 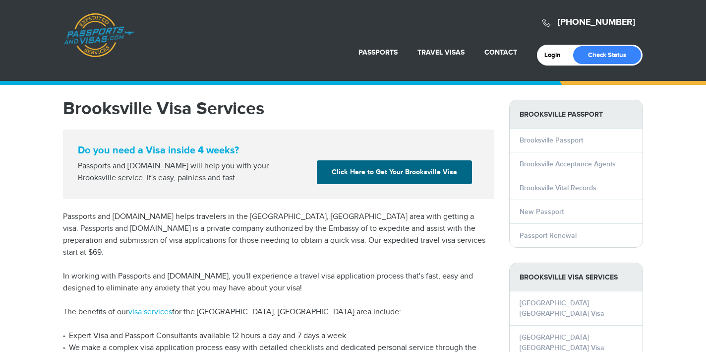 I want to click on a: Click Here to Get Your Brooksville Visa, so click(x=394, y=172).